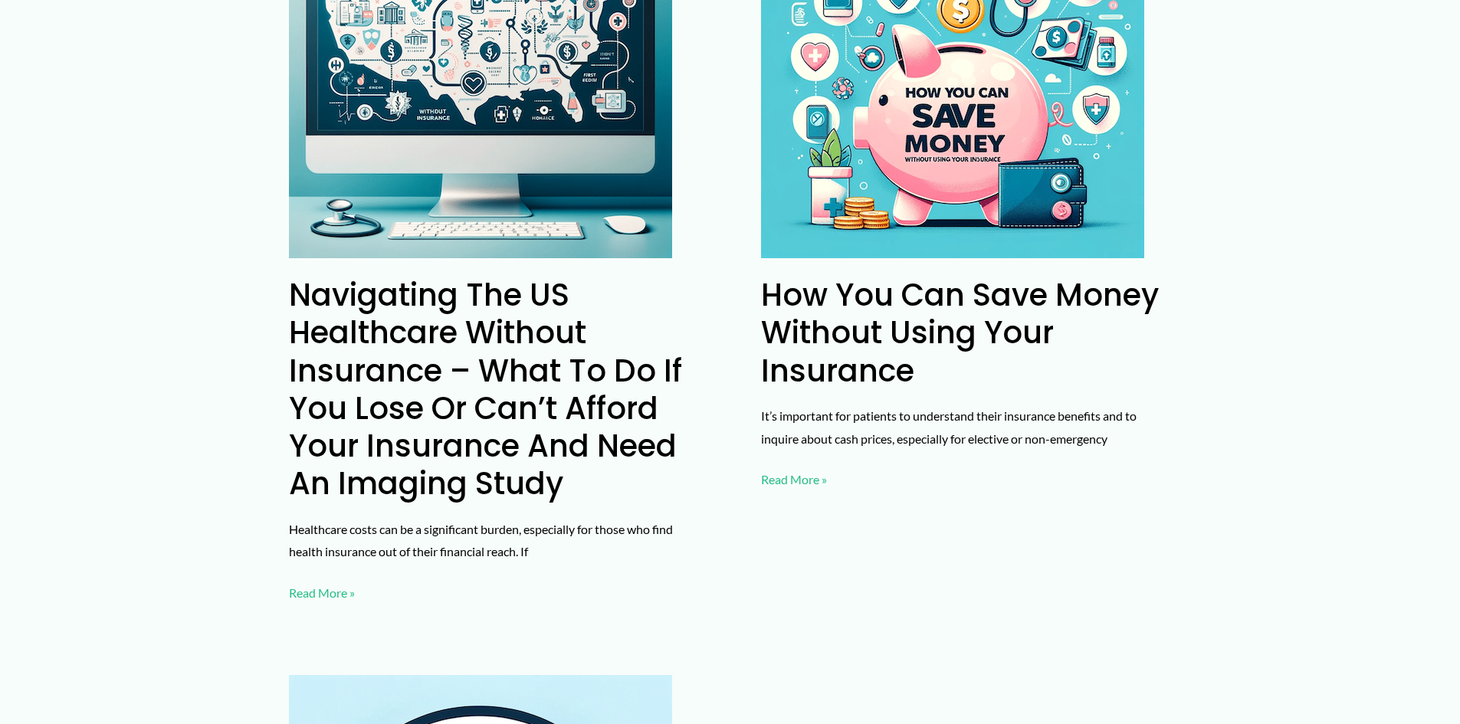 This screenshot has width=1460, height=724. I want to click on a: Read: How You Can Save Money Without Using Your Insurance, so click(953, 64).